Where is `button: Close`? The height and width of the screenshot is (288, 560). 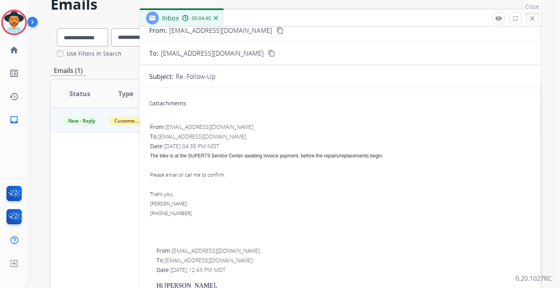
button: Close is located at coordinates (532, 18).